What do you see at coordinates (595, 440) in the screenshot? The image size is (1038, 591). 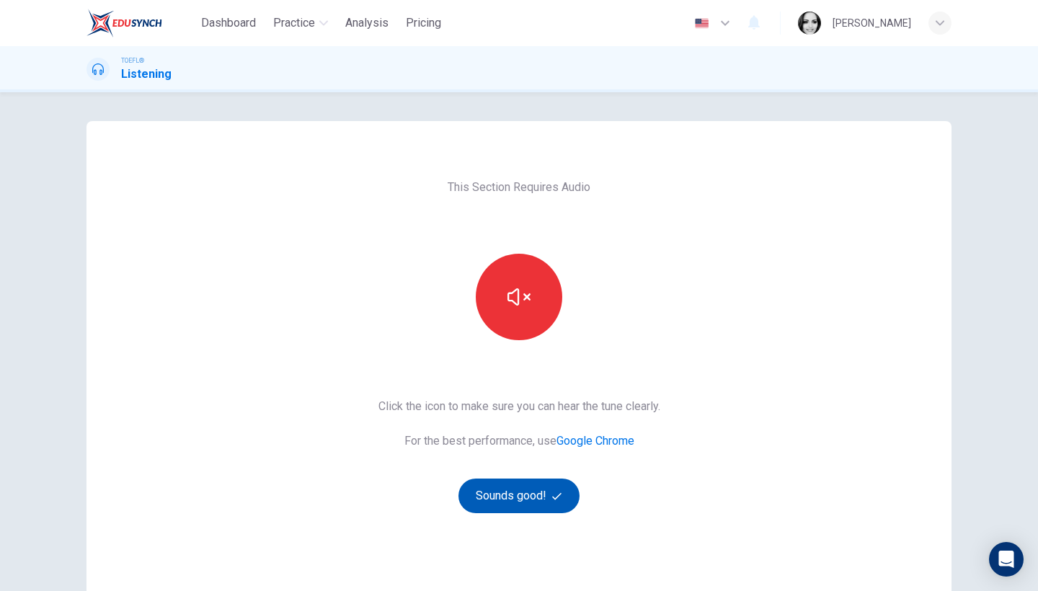 I see `a: Google Chrome` at bounding box center [595, 440].